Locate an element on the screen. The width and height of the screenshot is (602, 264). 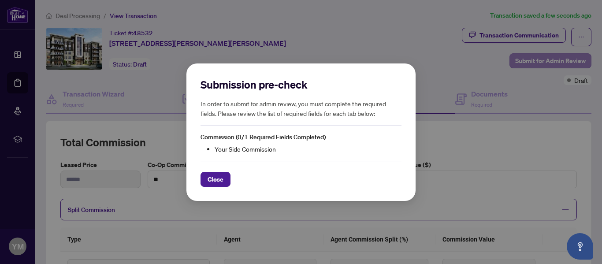
button: Open asap is located at coordinates (580, 246).